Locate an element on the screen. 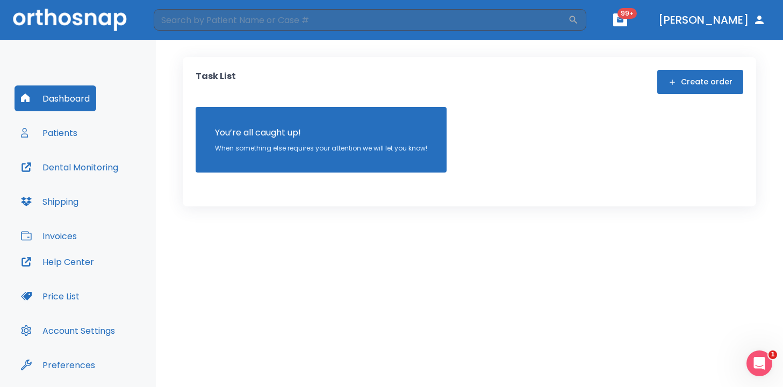 This screenshot has width=783, height=387. a: Preferences is located at coordinates (58, 365).